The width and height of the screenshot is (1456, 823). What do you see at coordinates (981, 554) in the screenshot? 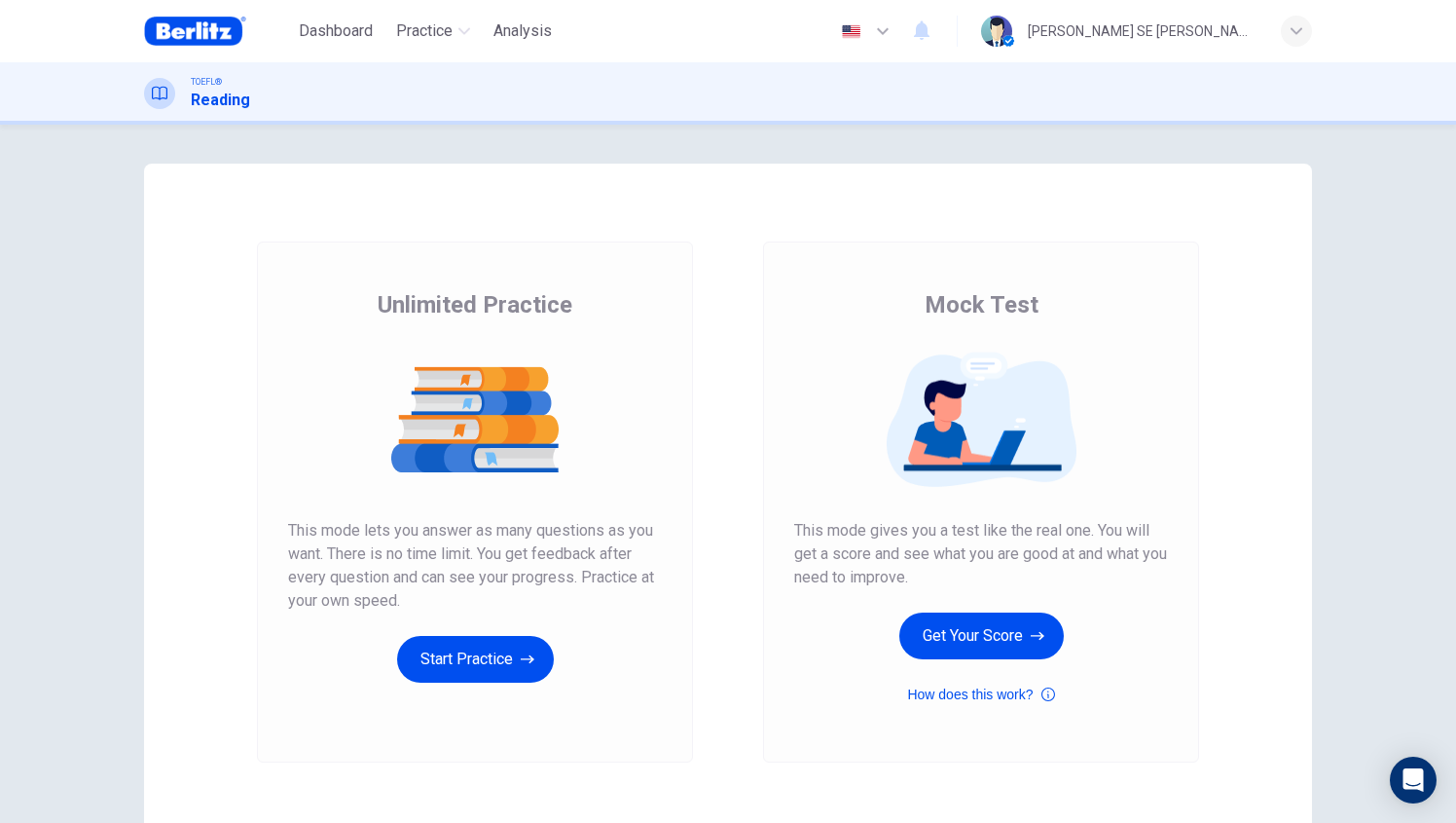
I see `span: This mode gives you a test like the real one. You will get a score and see what you are good at a...` at bounding box center [981, 554].